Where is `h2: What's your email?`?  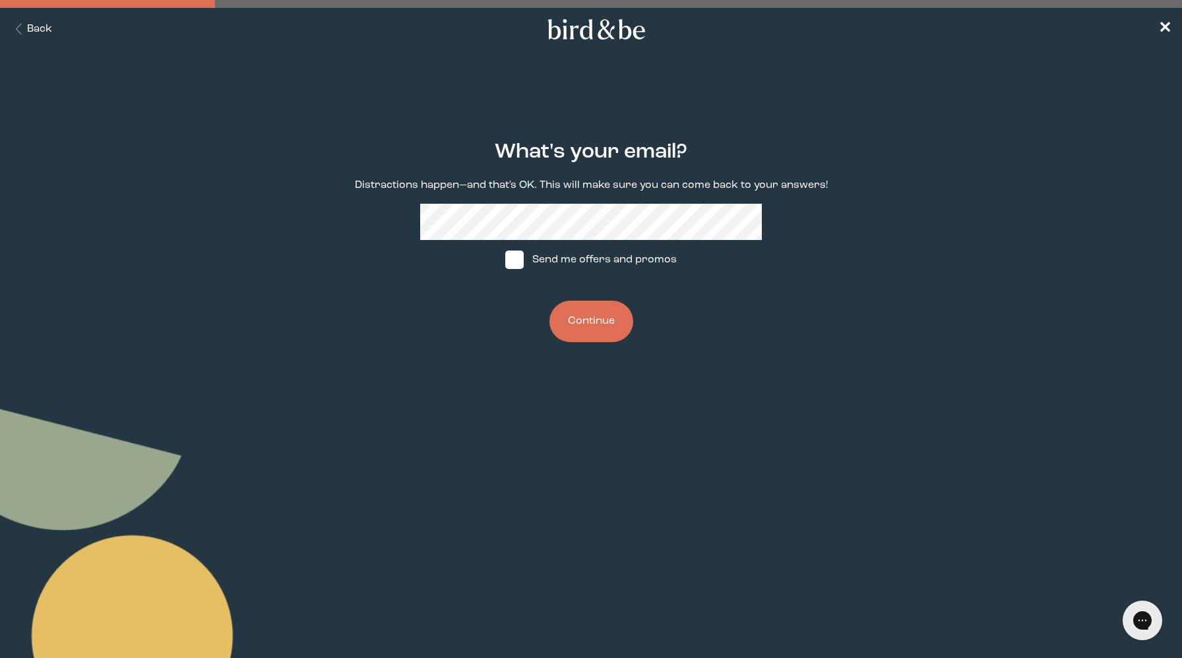
h2: What's your email? is located at coordinates (591, 152).